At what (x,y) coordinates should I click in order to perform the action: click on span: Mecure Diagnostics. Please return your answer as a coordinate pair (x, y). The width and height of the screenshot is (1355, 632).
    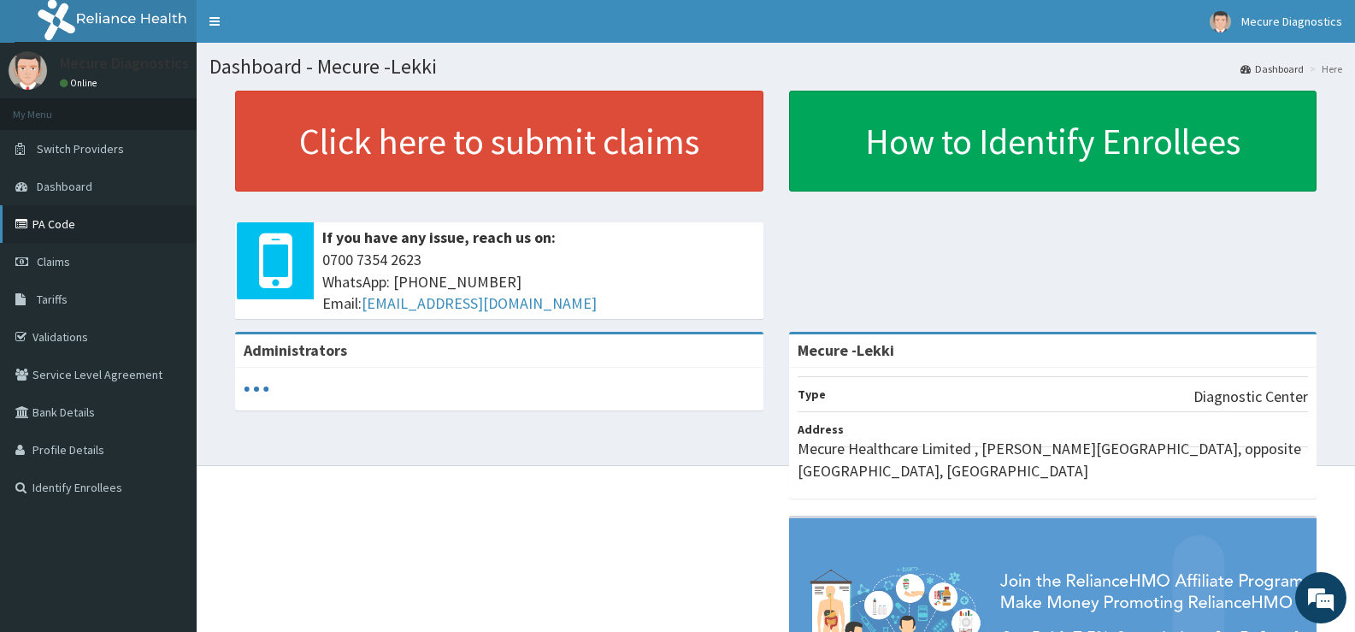
    Looking at the image, I should click on (1292, 21).